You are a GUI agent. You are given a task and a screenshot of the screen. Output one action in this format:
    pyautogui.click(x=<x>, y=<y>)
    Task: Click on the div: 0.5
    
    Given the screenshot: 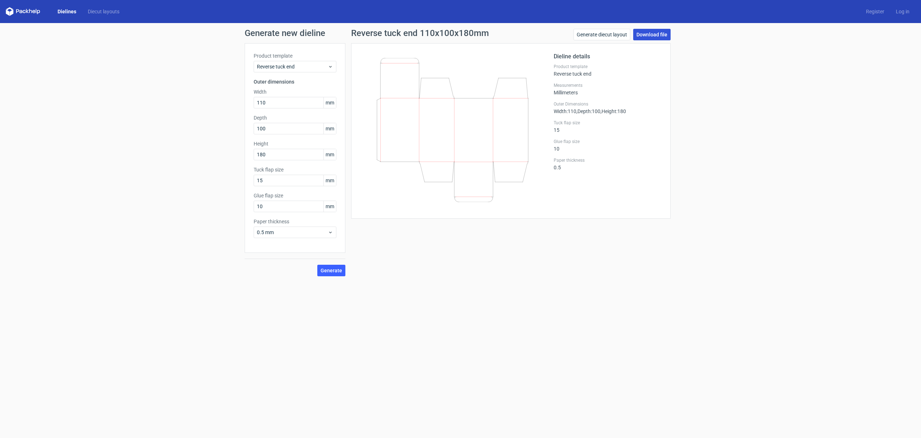 What is the action you would take?
    pyautogui.click(x=608, y=164)
    